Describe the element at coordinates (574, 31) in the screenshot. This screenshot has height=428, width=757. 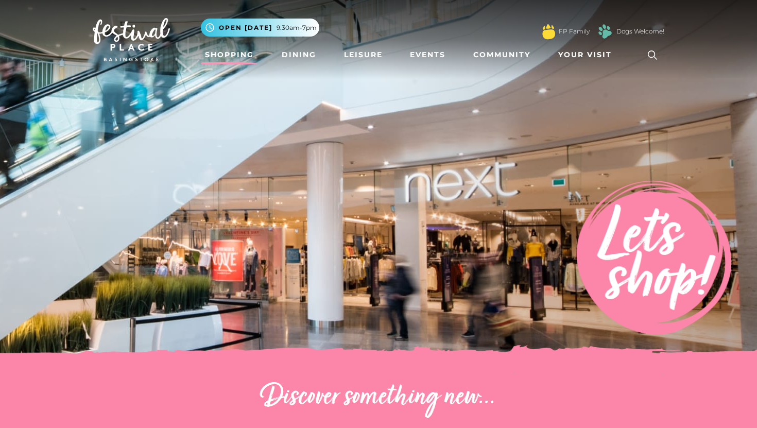
I see `a: FP Family` at that location.